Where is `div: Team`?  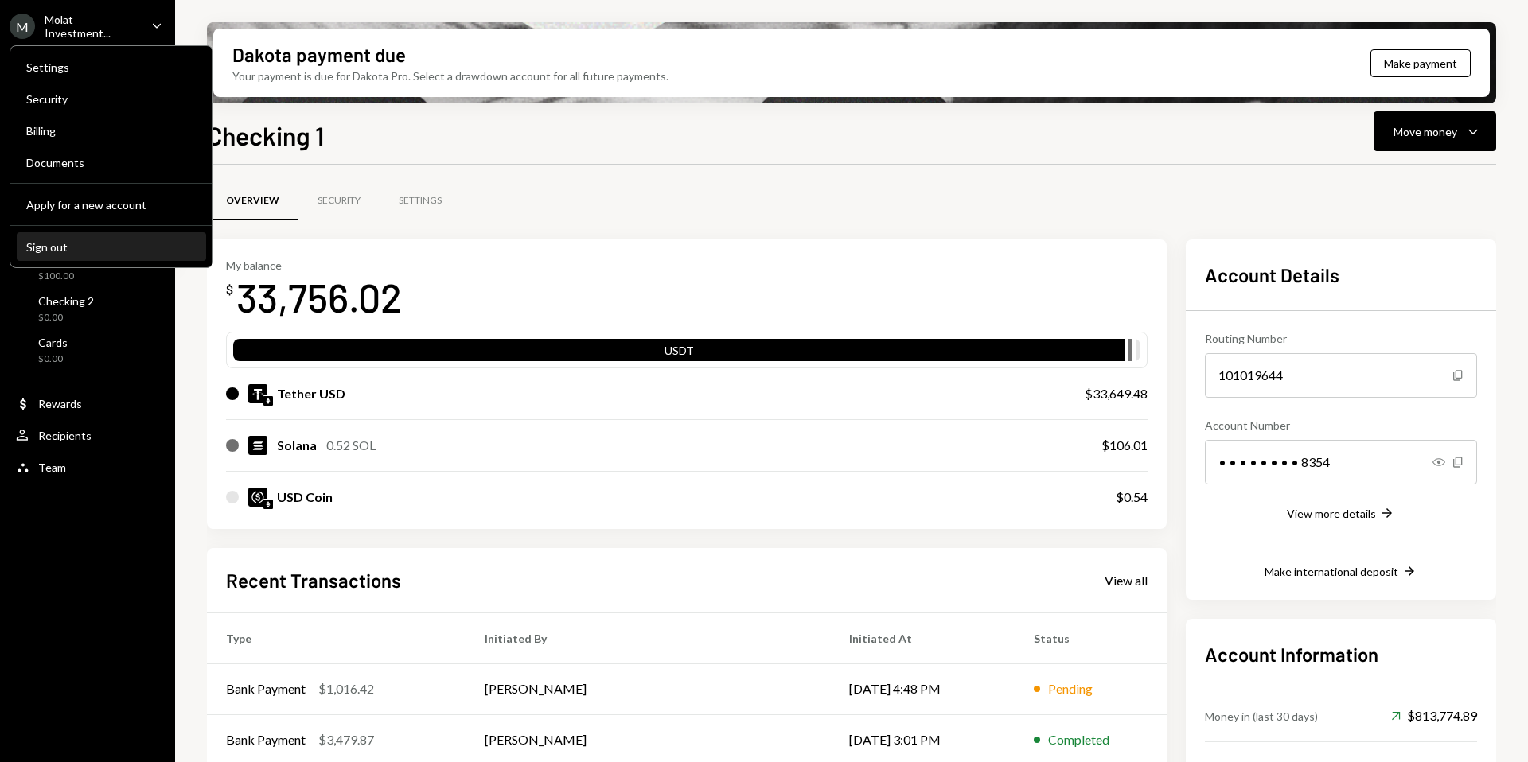 div: Team is located at coordinates (52, 467).